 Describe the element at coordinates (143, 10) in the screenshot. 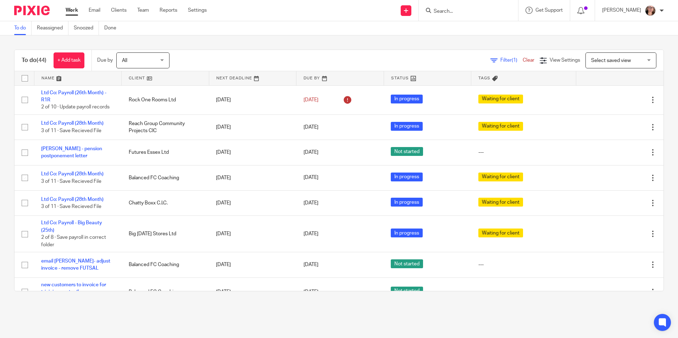

I see `a: Team` at that location.